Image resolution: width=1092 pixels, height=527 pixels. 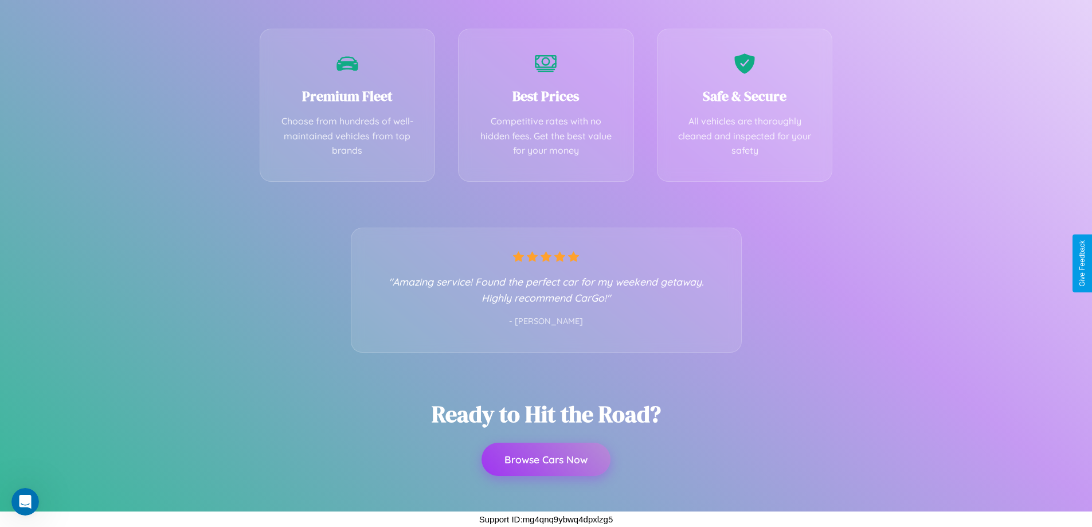 I want to click on button: Browse Cars Now, so click(x=546, y=459).